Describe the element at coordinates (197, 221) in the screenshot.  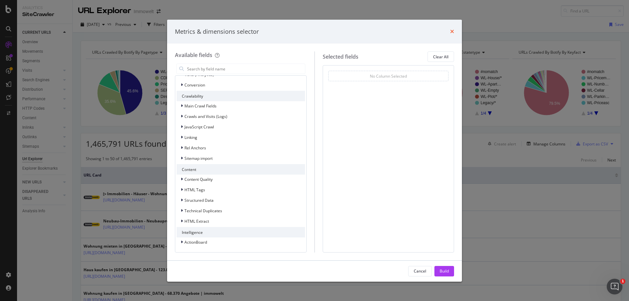
I see `span: HTML Extract` at that location.